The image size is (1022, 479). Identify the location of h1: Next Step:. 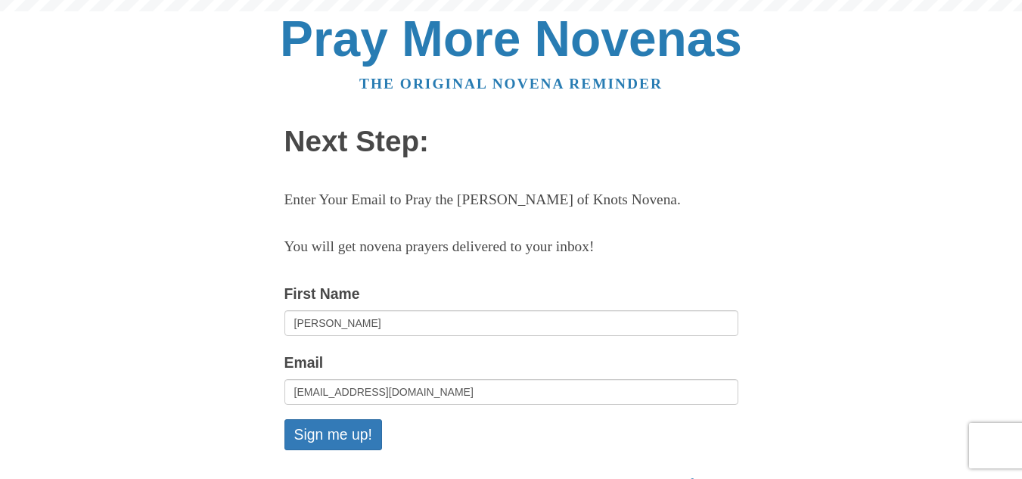
(512, 141).